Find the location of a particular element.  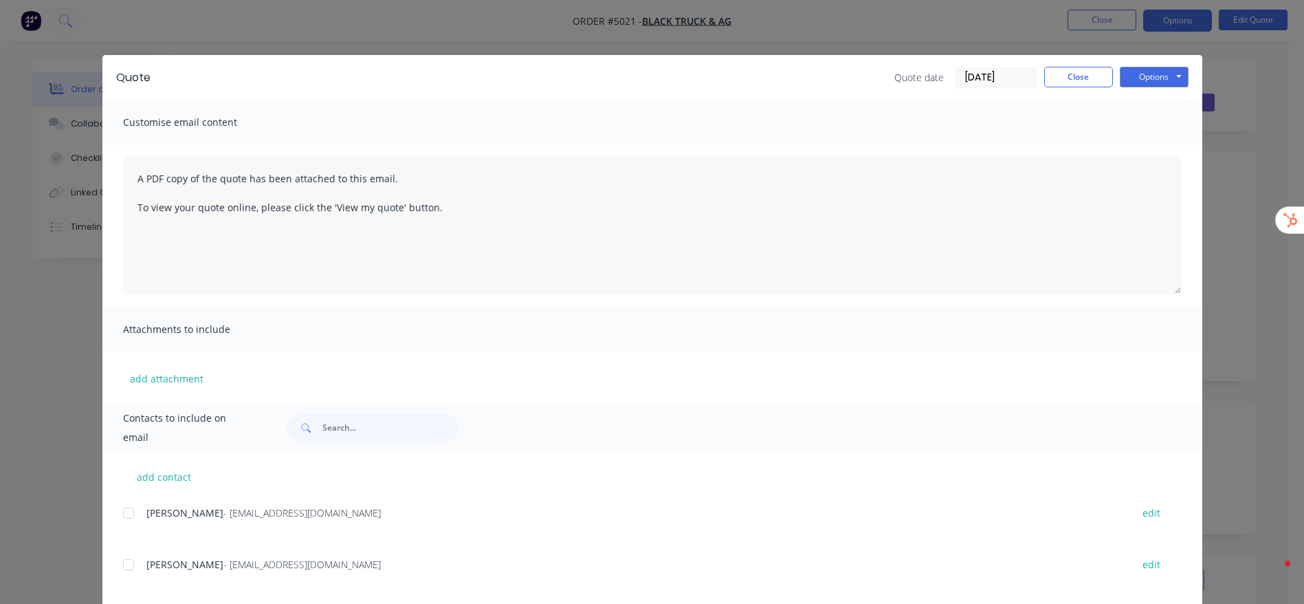

button: add attachment is located at coordinates (166, 378).